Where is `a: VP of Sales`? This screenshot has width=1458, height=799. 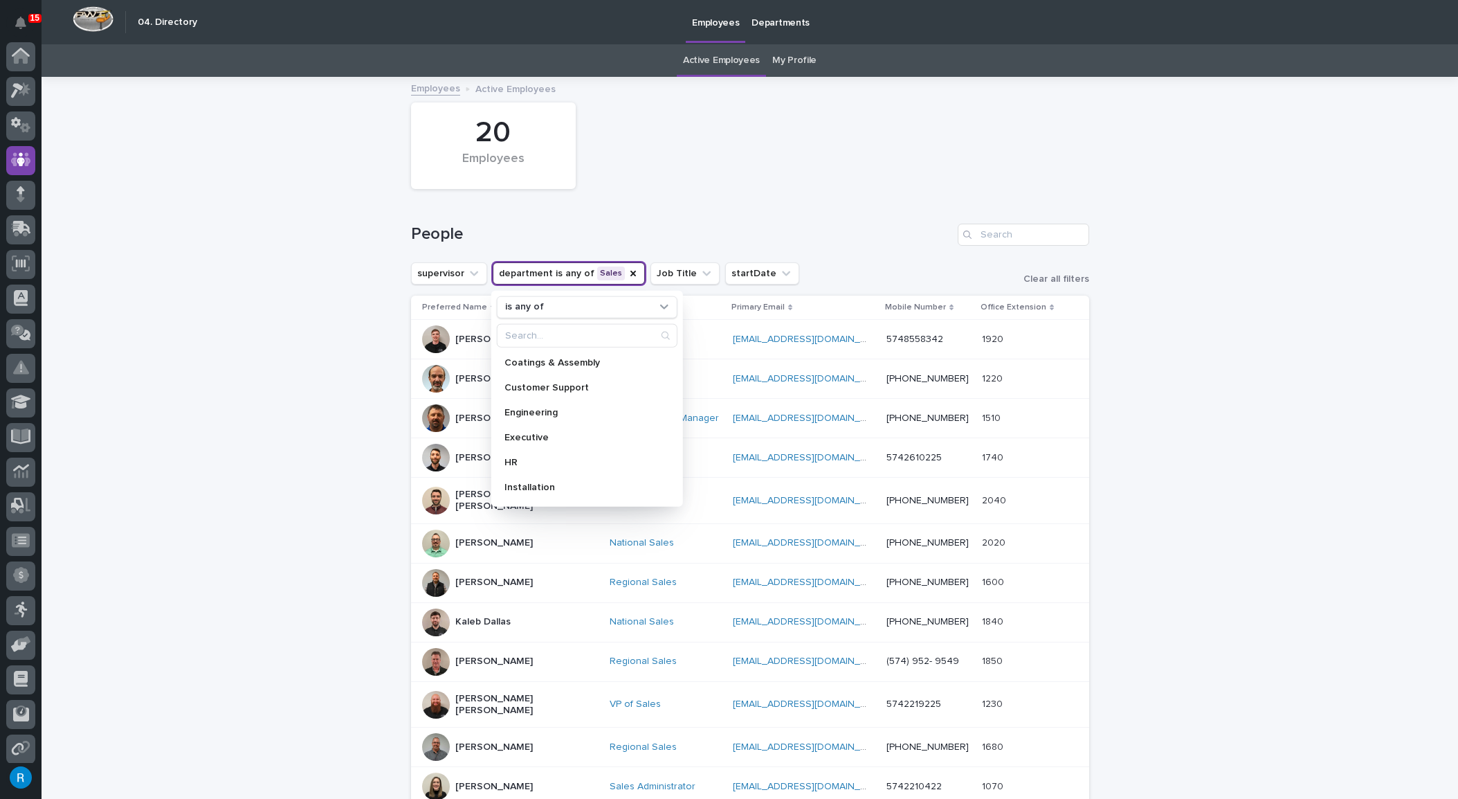
a: VP of Sales is located at coordinates (635, 704).